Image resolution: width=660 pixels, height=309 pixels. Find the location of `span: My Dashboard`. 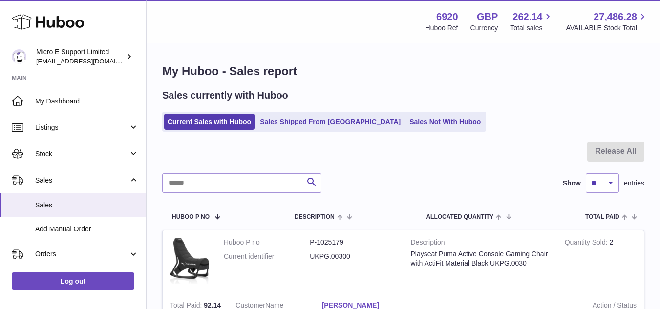

span: My Dashboard is located at coordinates (87, 101).